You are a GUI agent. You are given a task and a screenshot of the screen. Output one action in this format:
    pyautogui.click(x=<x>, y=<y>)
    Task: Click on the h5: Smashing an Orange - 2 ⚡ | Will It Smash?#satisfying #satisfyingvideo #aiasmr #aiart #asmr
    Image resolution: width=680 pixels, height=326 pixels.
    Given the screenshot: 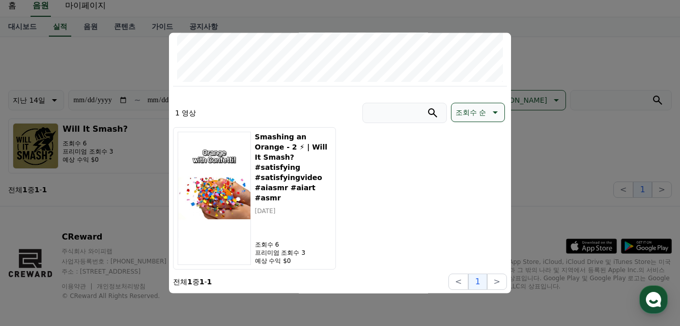 What is the action you would take?
    pyautogui.click(x=293, y=167)
    